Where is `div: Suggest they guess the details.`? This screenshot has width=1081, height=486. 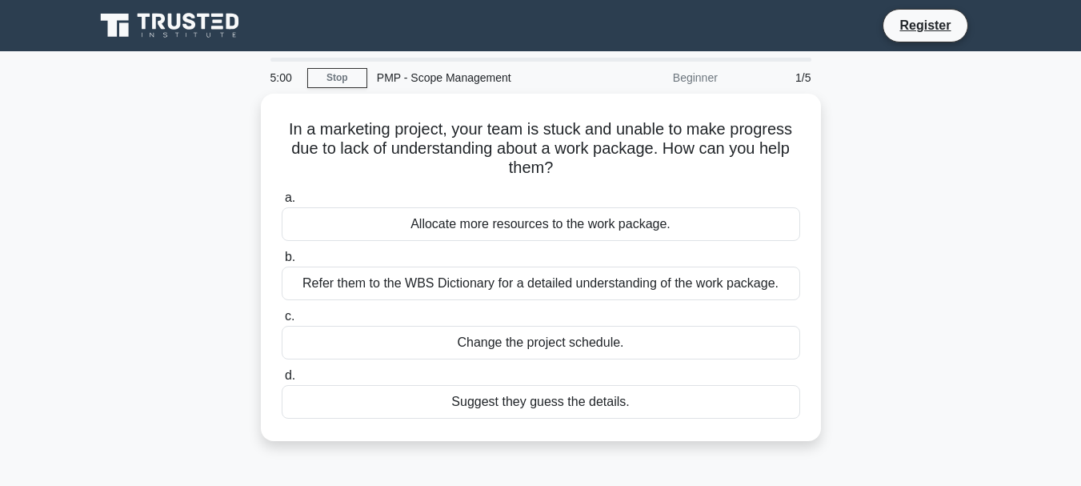
div: Suggest they guess the details. is located at coordinates (541, 402).